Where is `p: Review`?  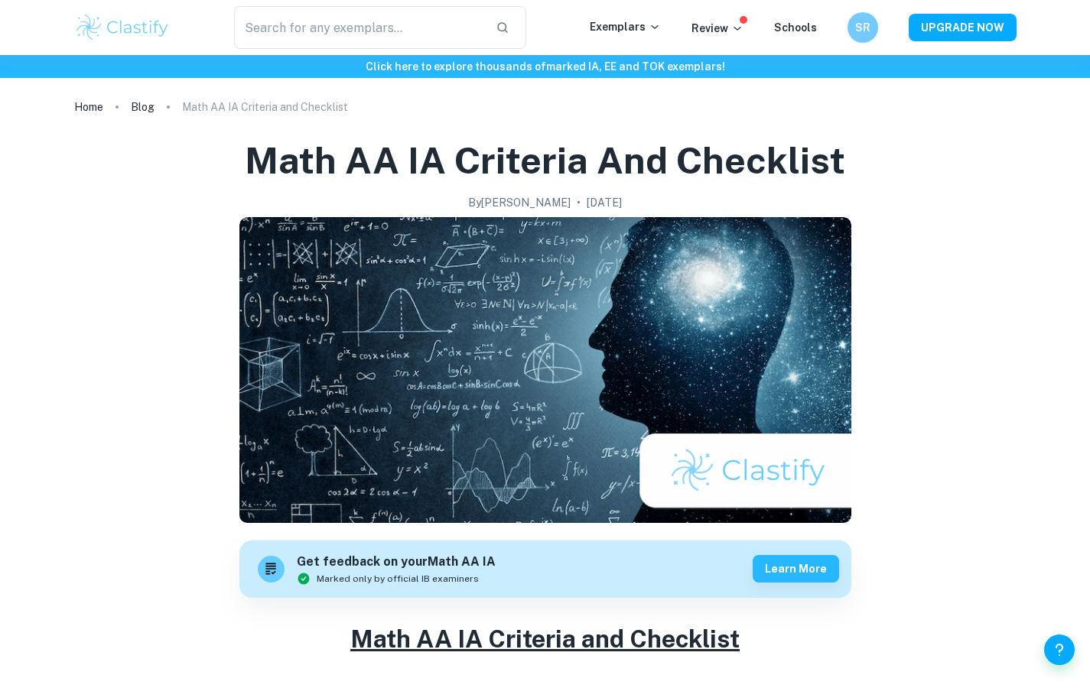
p: Review is located at coordinates (717, 28).